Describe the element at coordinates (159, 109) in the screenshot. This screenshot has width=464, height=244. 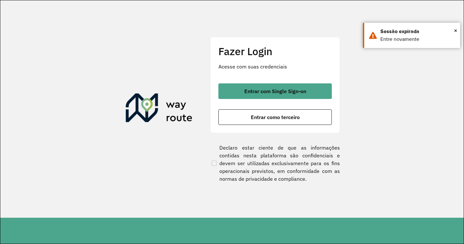
I see `img: Roteirizador AmbevTech` at that location.